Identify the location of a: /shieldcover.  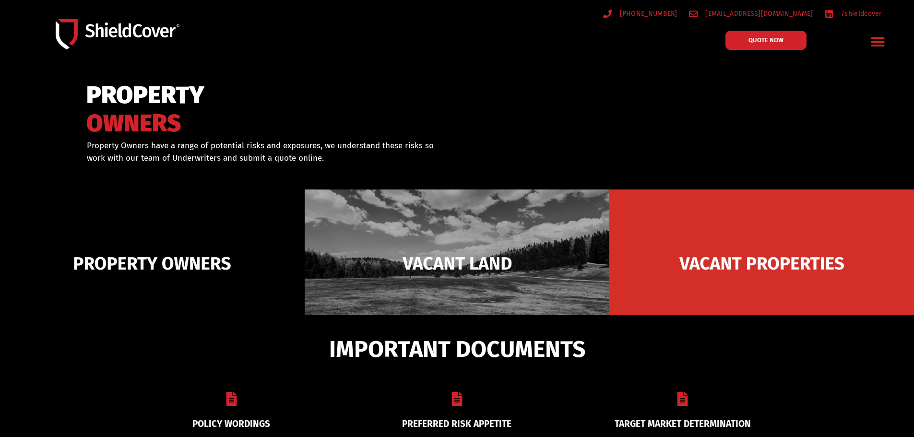
(853, 13).